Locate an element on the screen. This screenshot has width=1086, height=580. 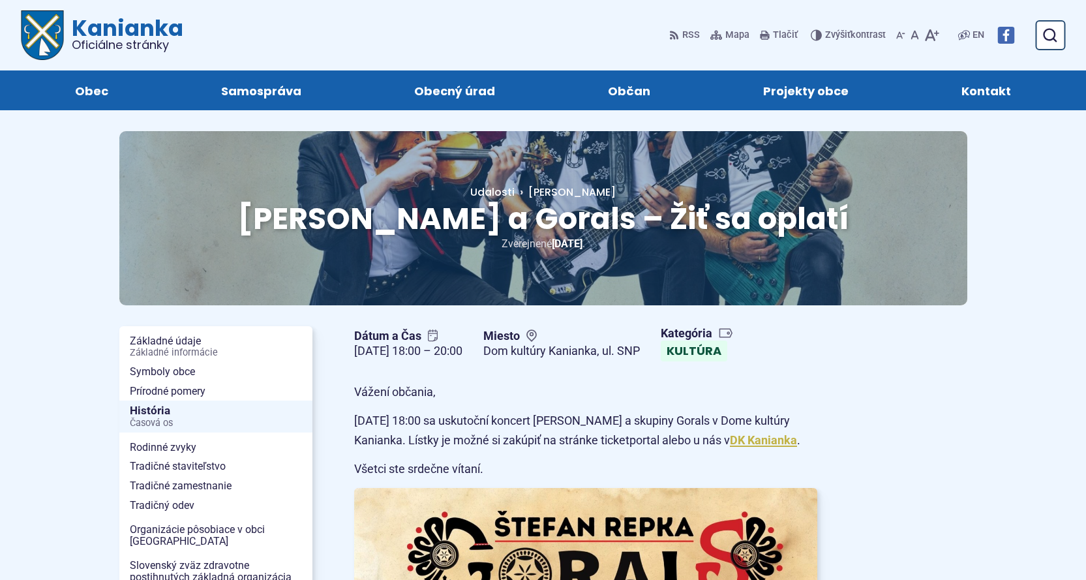
a: Prírodné pomery is located at coordinates (216, 391).